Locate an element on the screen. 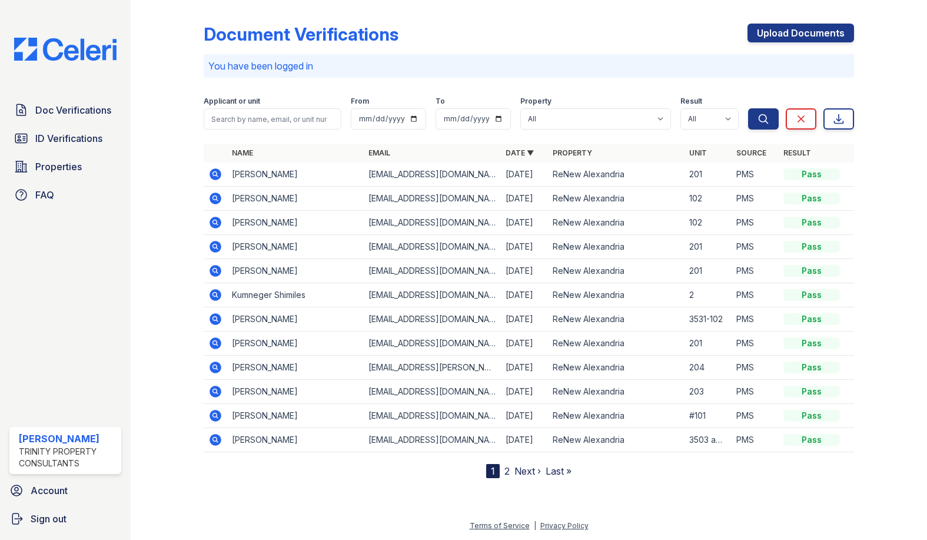 The height and width of the screenshot is (540, 927). span: Account is located at coordinates (49, 490).